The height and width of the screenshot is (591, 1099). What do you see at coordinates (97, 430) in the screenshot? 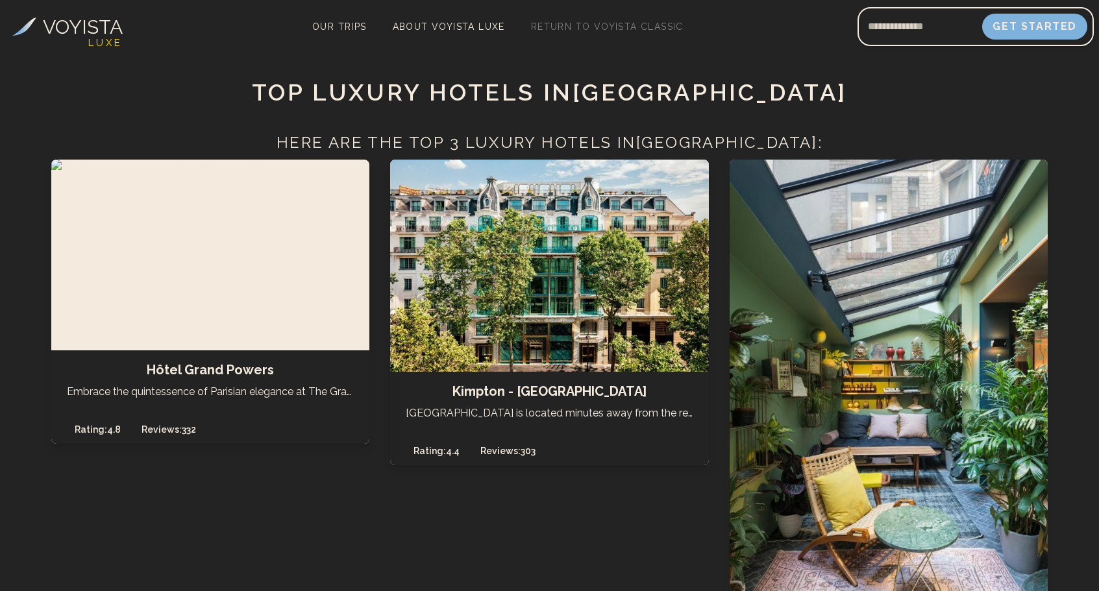
I see `span: Rating: 4.8` at bounding box center [97, 430].